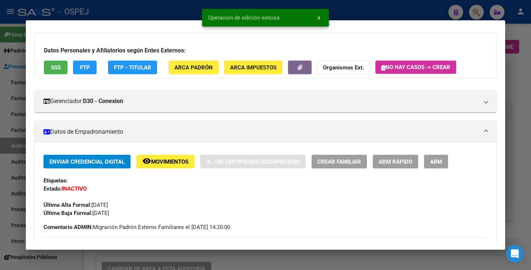 The image size is (531, 270). What do you see at coordinates (395, 161) in the screenshot?
I see `button: ABM Rápido` at bounding box center [395, 161].